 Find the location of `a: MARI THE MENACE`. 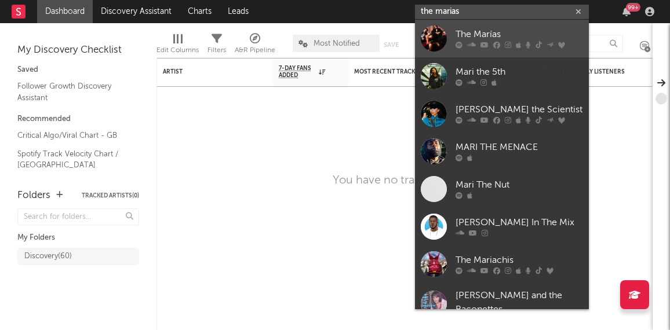

a: MARI THE MENACE is located at coordinates (502, 151).